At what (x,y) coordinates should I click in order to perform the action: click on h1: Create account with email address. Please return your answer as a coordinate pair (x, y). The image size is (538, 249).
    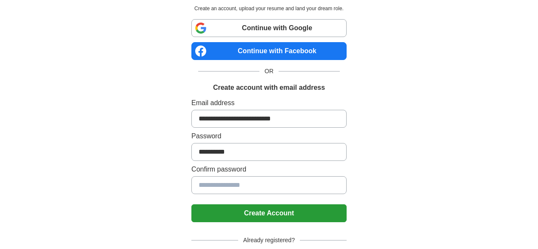
    Looking at the image, I should click on (269, 88).